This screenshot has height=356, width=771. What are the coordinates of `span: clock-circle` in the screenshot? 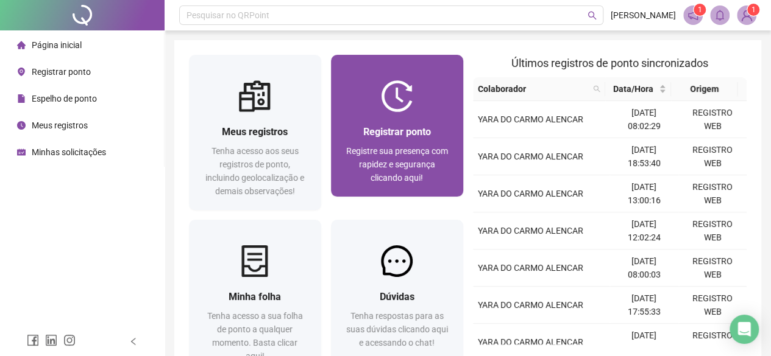 It's located at (21, 126).